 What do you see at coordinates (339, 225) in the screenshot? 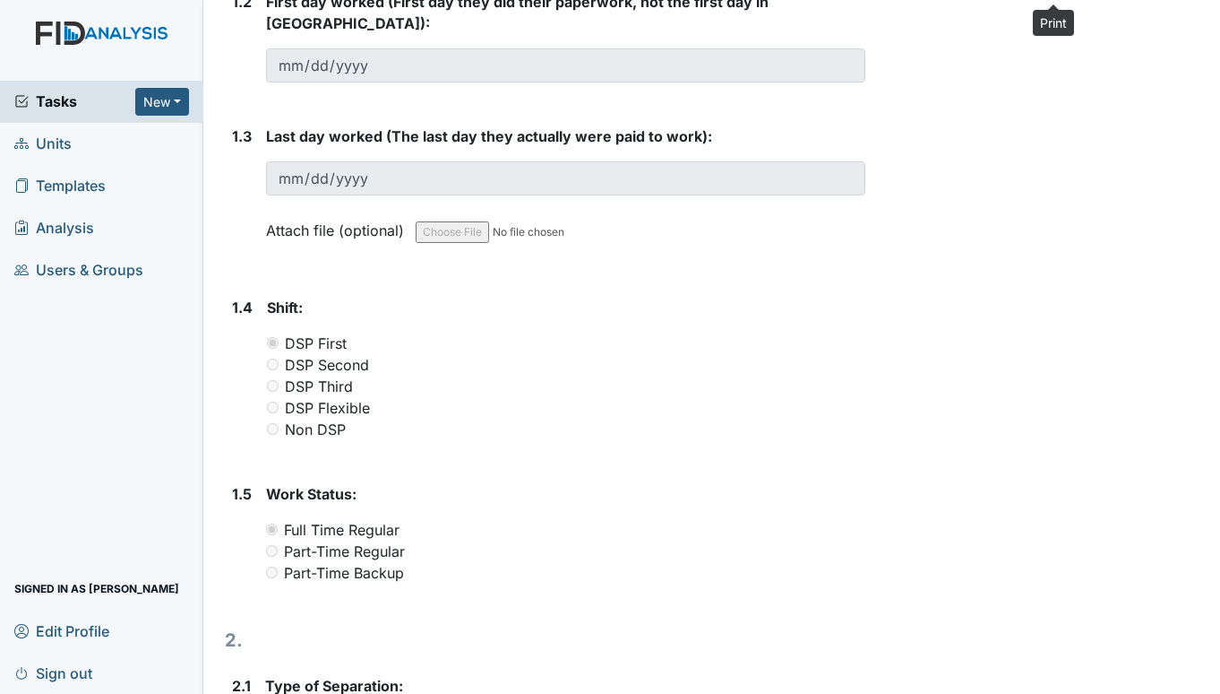
I see `label: Attach file (optional)` at bounding box center [339, 225].